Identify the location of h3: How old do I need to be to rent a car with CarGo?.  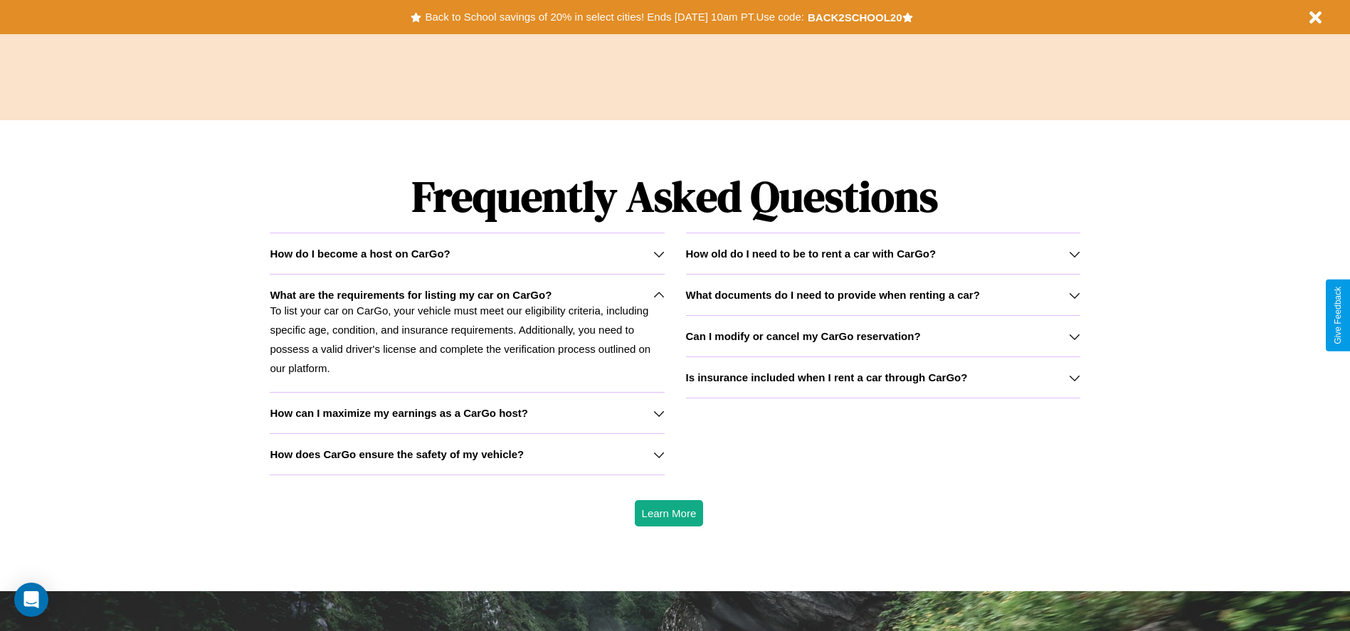
(812, 253).